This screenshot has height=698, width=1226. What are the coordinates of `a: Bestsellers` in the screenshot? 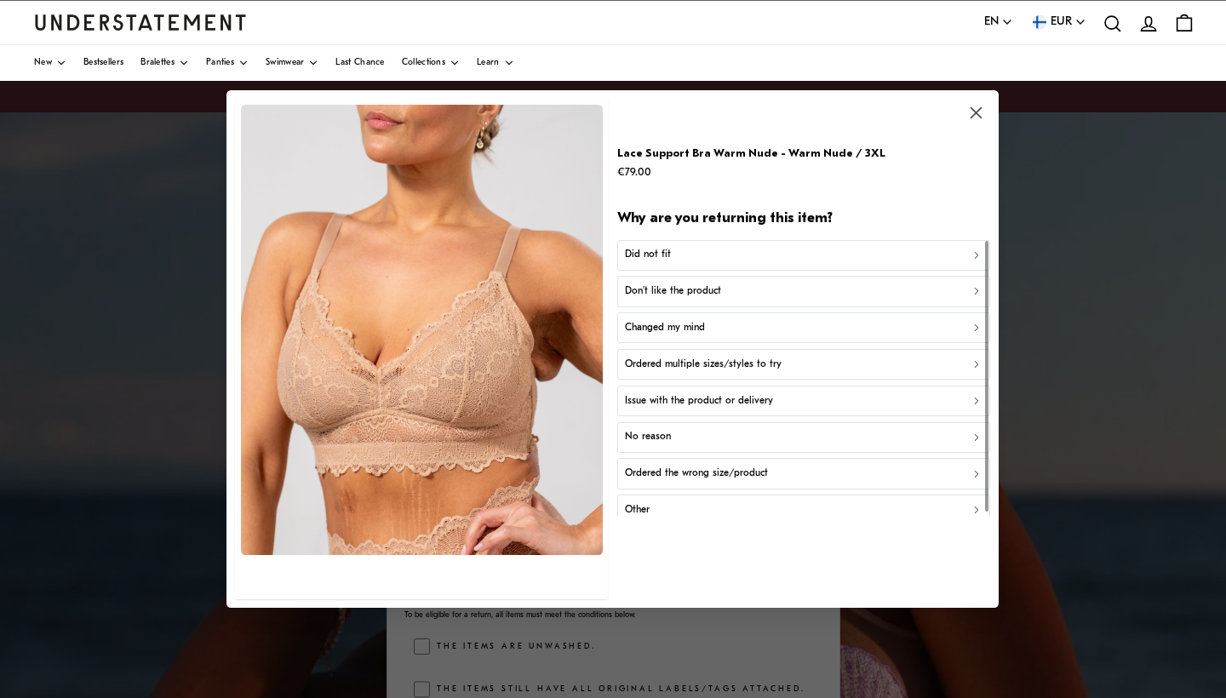 It's located at (103, 63).